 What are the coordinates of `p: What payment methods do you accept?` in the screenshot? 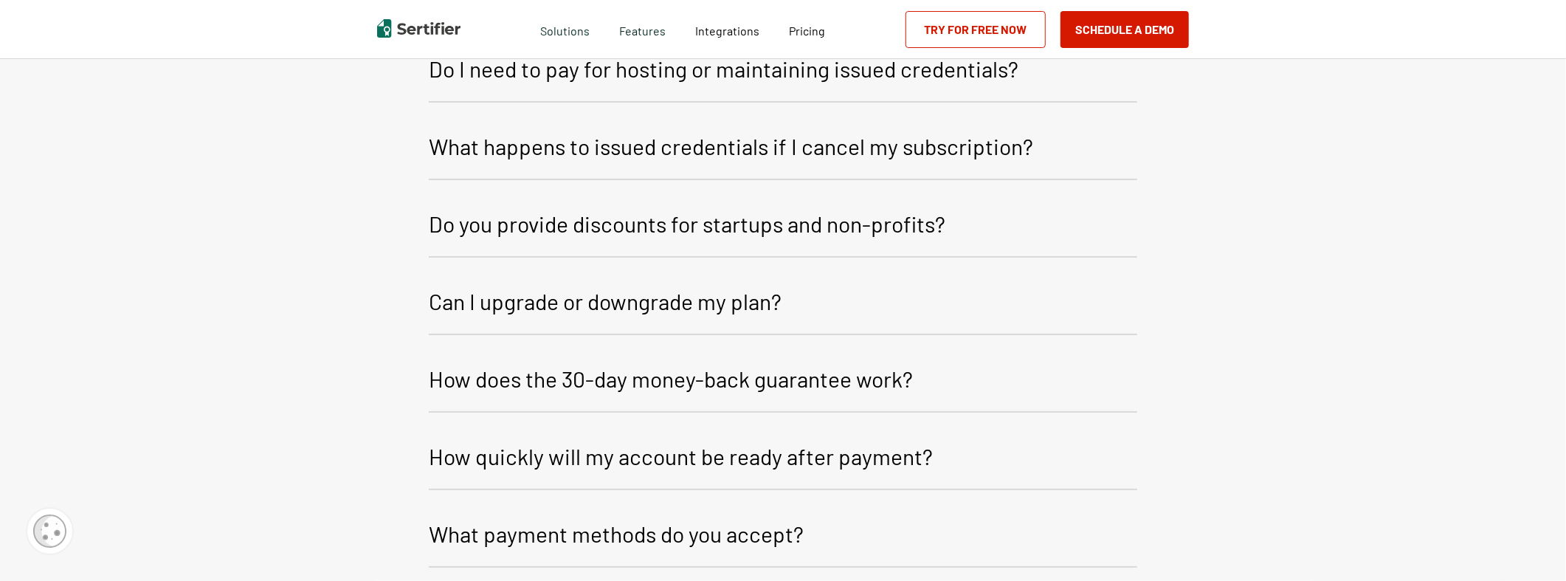 It's located at (616, 533).